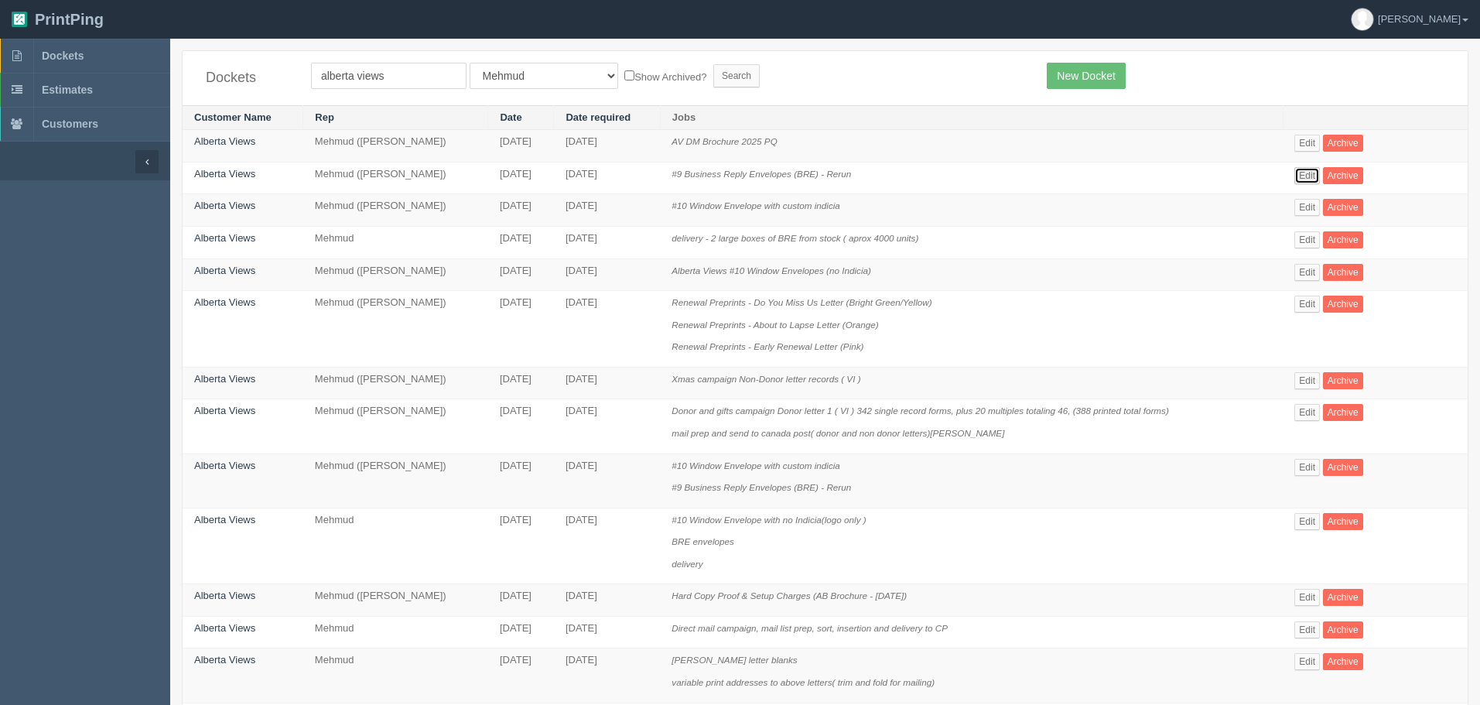 This screenshot has width=1480, height=705. What do you see at coordinates (737, 76) in the screenshot?
I see `input: Search` at bounding box center [737, 76].